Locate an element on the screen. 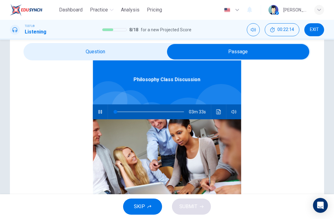 Image resolution: width=334 pixels, height=219 pixels. span: Pricing is located at coordinates (154, 10).